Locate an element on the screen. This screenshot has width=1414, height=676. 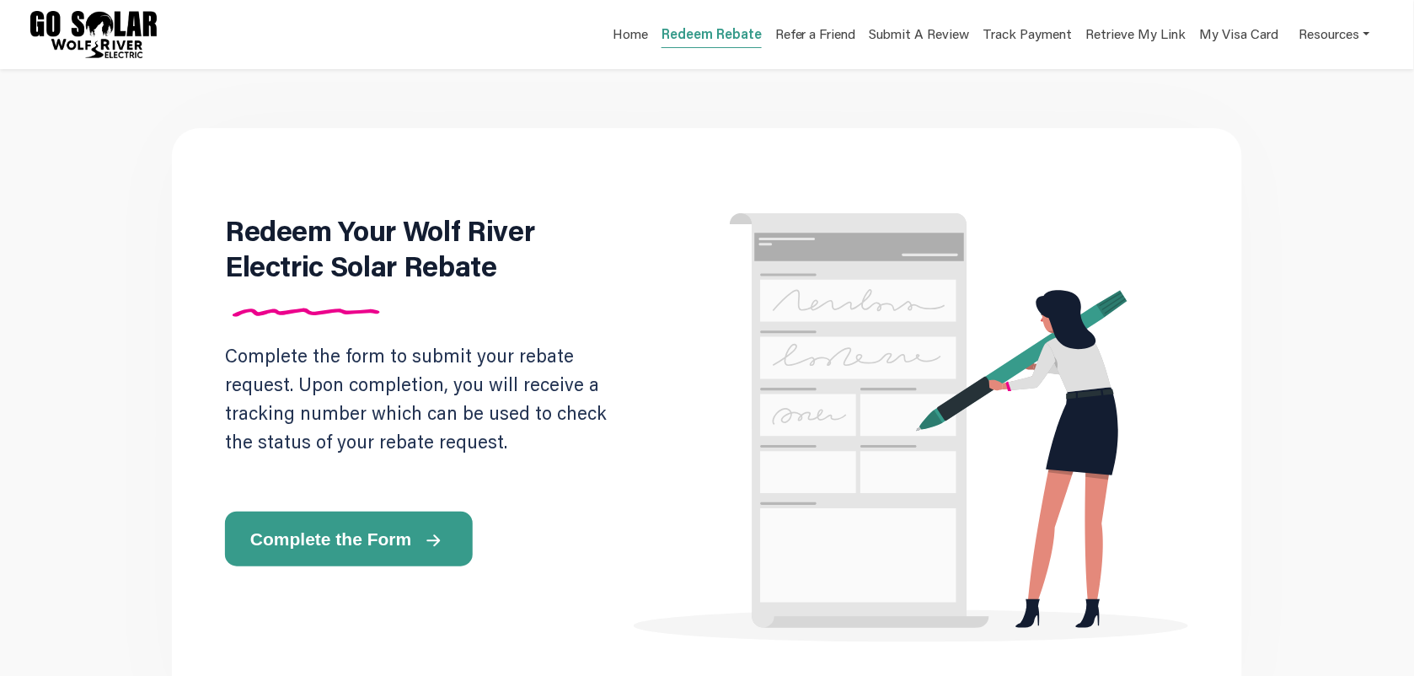
a: Resources is located at coordinates (1335, 34).